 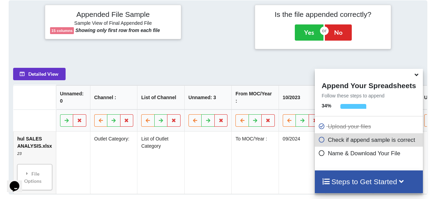 I want to click on button: No, so click(x=338, y=32).